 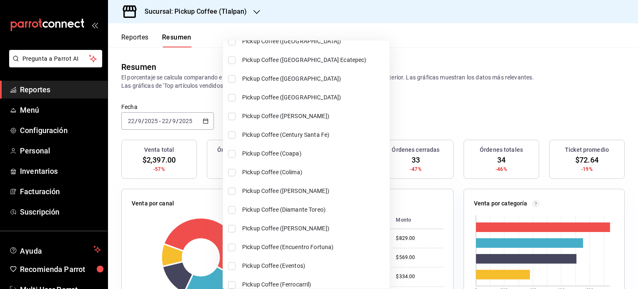 I want to click on span: Pickup Coffee (Century Santa Fe), so click(x=314, y=135).